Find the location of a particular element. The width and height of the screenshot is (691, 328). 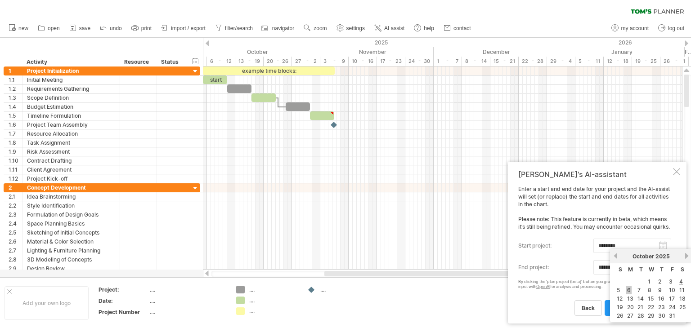

div: Idea Brainstorming is located at coordinates (71, 197).